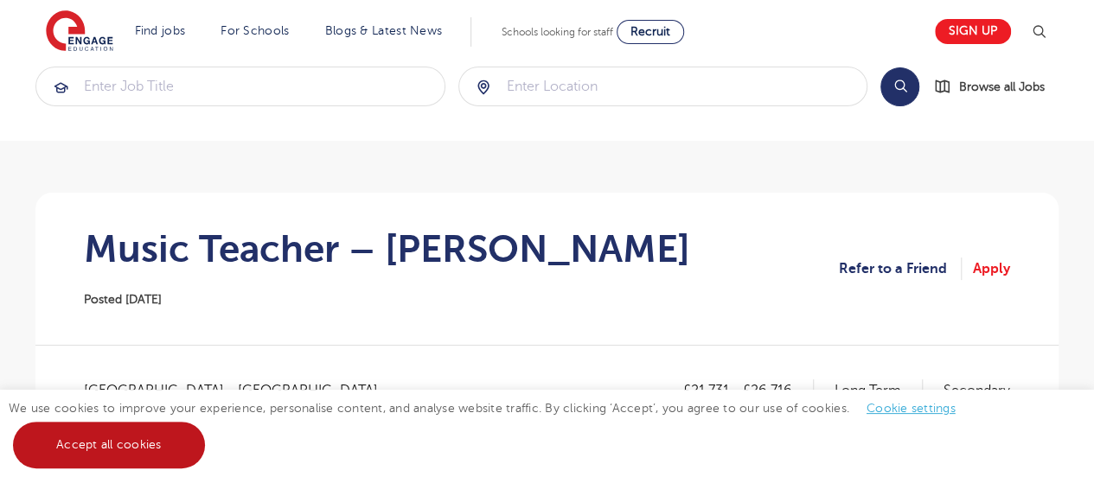  What do you see at coordinates (1001, 86) in the screenshot?
I see `span: Browse all Jobs` at bounding box center [1001, 86].